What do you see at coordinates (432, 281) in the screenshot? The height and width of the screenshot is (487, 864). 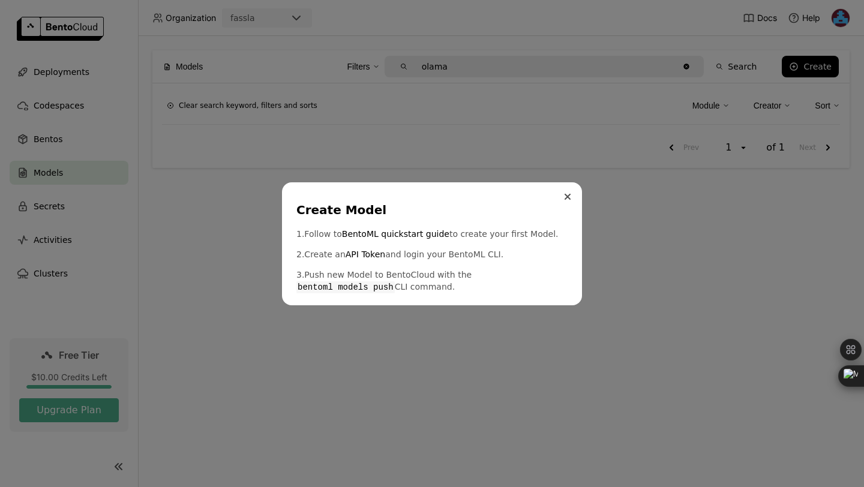 I see `p: 3. Push new Model to BentoCloud with the CLI command.` at bounding box center [432, 281].